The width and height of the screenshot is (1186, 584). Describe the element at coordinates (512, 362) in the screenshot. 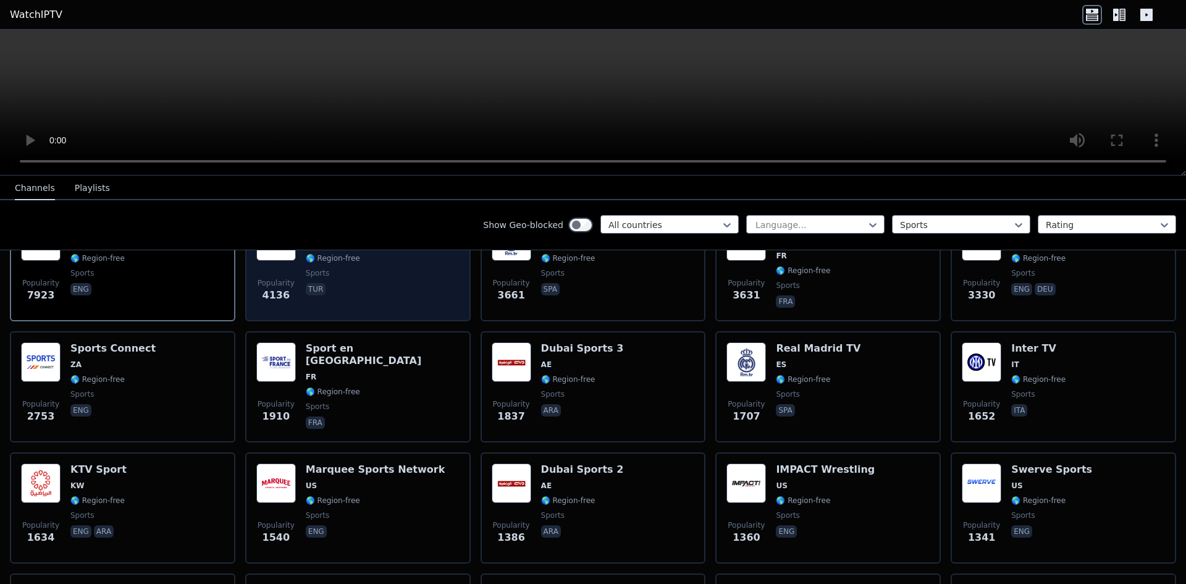

I see `img: Dubai Sports 3` at that location.